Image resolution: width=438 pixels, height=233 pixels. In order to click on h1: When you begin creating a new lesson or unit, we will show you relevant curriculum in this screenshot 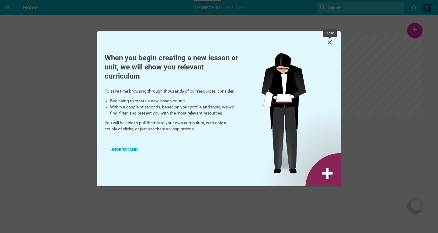, I will do `click(172, 67)`.